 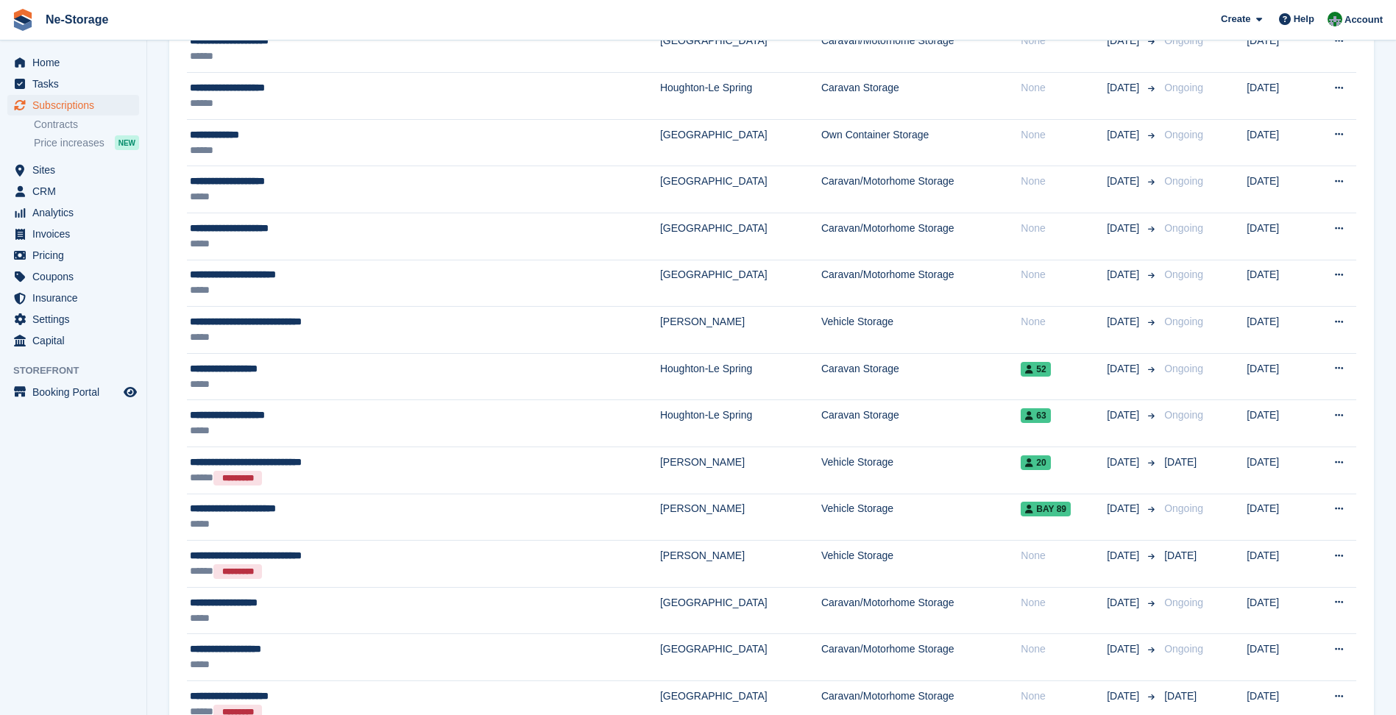 I want to click on img: Charlotte Nesbitt, so click(x=1335, y=19).